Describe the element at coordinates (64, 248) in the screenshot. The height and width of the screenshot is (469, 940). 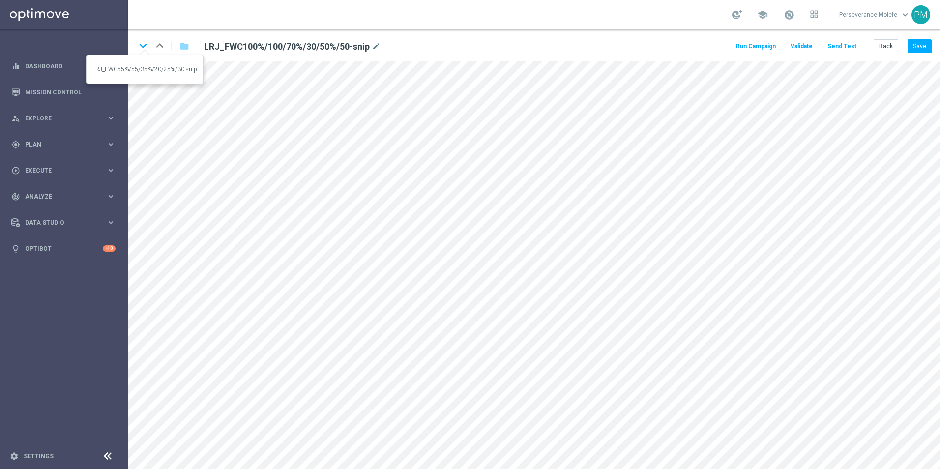
I see `a: Optibot` at that location.